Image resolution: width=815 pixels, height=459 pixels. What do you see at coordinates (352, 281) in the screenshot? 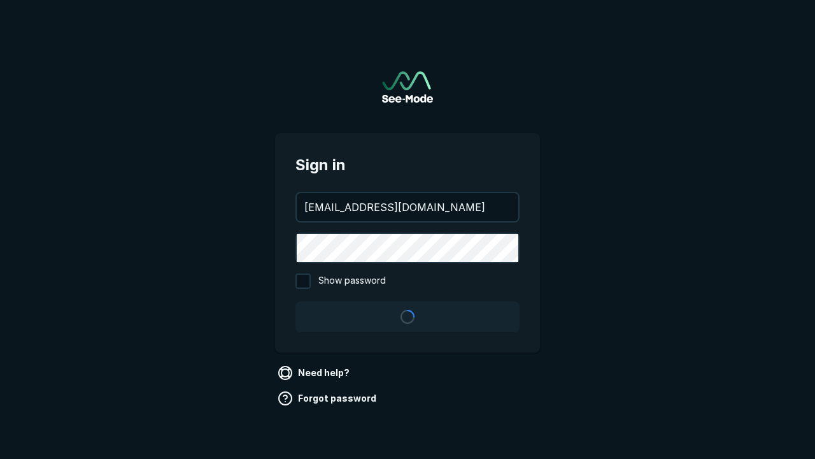
I see `span: Show password` at bounding box center [352, 281].